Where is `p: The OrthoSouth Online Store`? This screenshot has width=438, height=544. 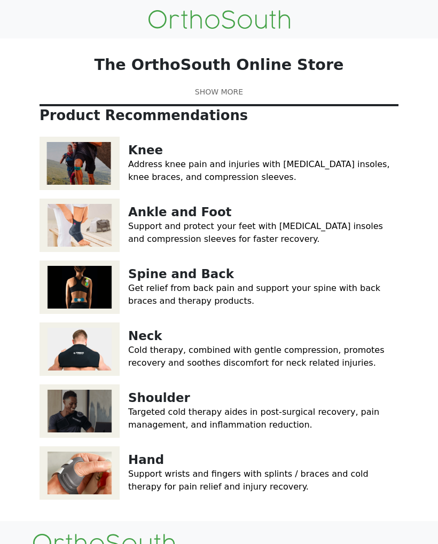
p: The OrthoSouth Online Store is located at coordinates (219, 65).